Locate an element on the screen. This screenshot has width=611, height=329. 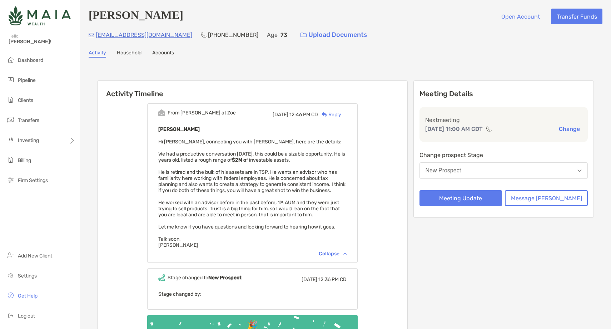
a: Activity is located at coordinates (97, 54).